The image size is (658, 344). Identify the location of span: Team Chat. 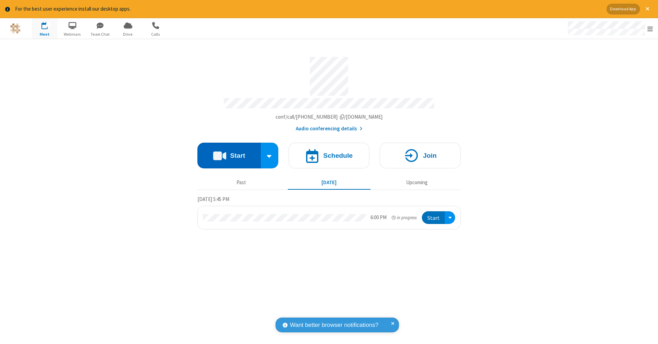
(100, 34).